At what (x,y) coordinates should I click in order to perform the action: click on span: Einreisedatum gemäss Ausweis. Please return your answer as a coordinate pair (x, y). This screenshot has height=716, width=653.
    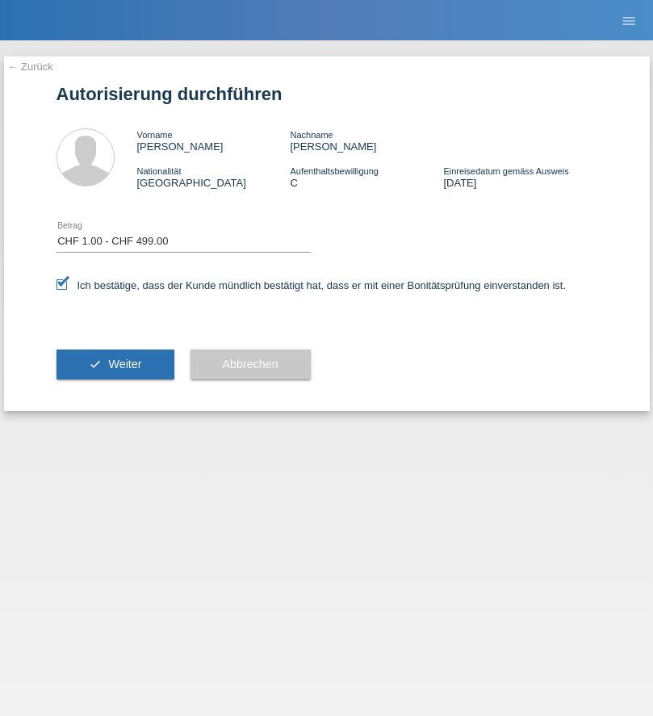
    Looking at the image, I should click on (505, 171).